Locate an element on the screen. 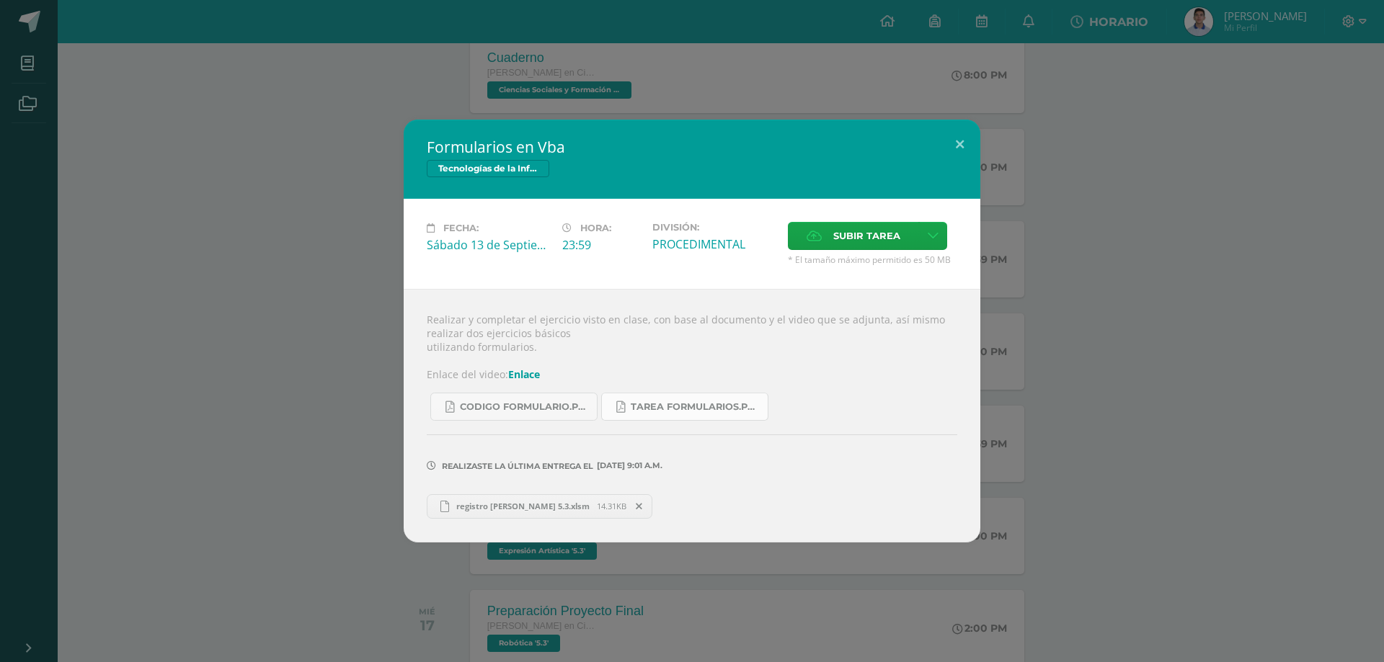 The width and height of the screenshot is (1384, 662). span: 14.31KB is located at coordinates (611, 506).